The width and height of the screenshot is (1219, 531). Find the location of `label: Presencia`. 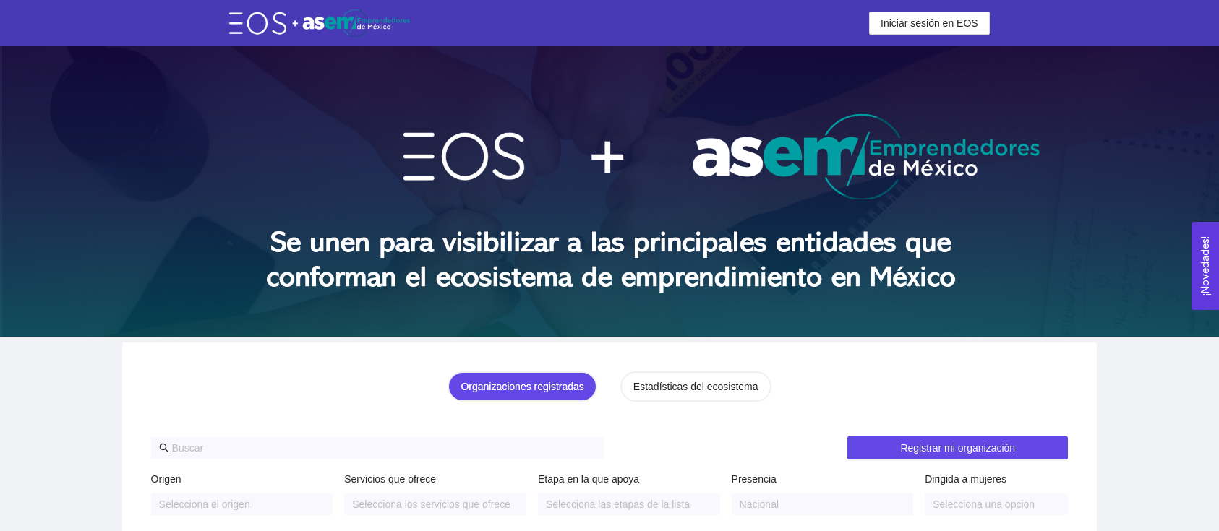

label: Presencia is located at coordinates (754, 479).